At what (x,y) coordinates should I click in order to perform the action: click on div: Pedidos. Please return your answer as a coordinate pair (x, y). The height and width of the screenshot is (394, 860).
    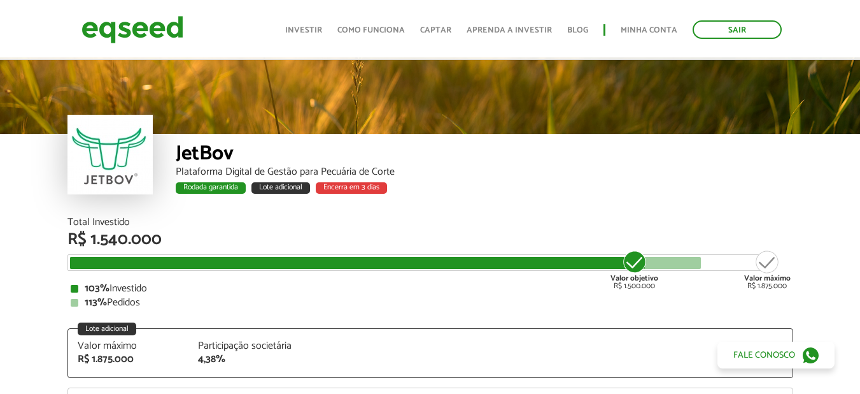
    Looking at the image, I should click on (430, 302).